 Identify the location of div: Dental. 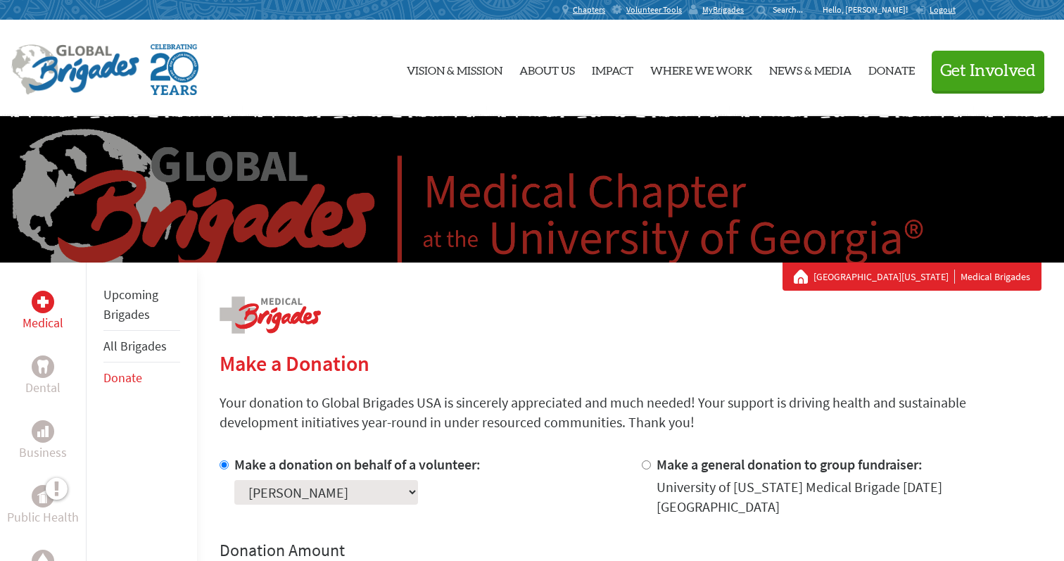
(43, 367).